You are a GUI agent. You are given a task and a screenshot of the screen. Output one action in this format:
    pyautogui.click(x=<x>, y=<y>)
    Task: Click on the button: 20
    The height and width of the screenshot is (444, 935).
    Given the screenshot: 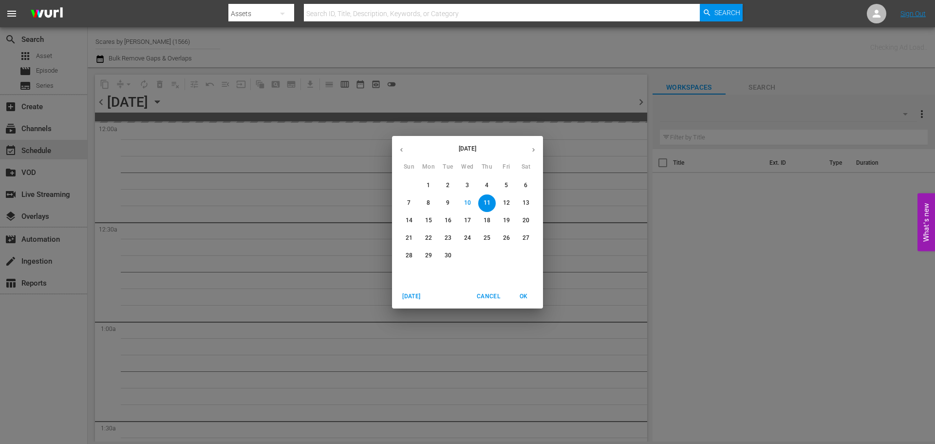 What is the action you would take?
    pyautogui.click(x=526, y=221)
    